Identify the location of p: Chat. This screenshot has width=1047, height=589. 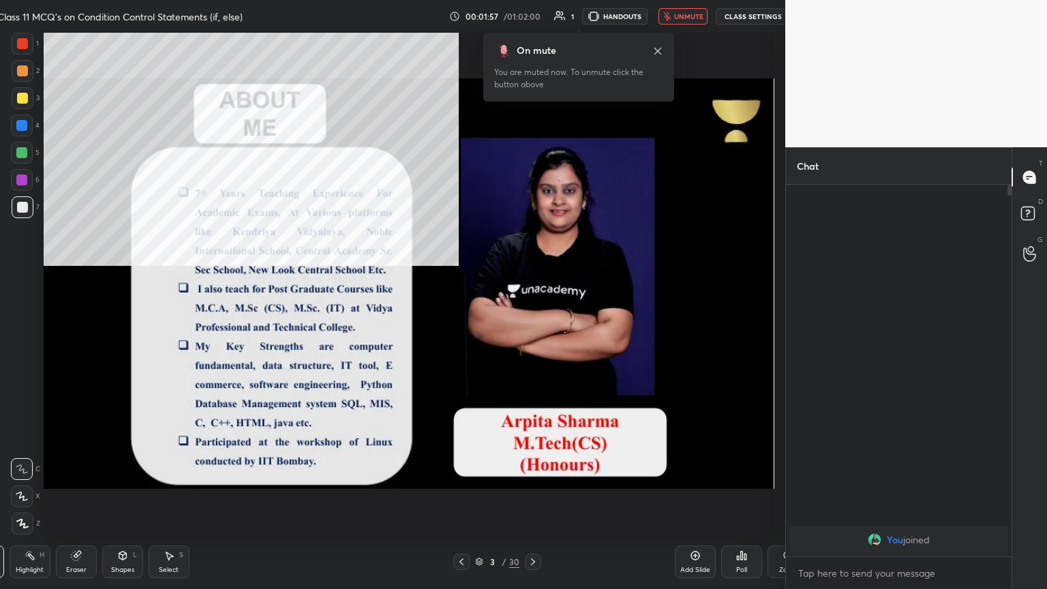
(808, 166).